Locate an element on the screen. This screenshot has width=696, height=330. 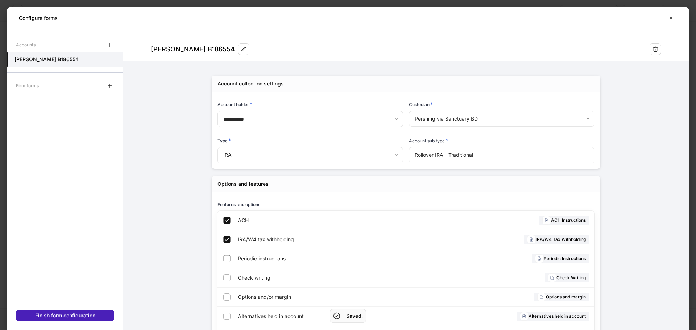
h5: Configure forms is located at coordinates (38, 18).